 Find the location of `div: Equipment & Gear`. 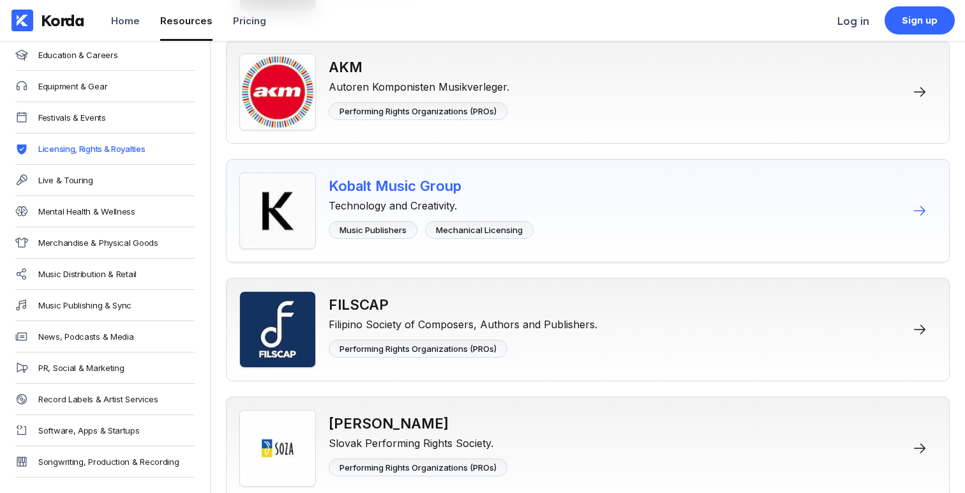

div: Equipment & Gear is located at coordinates (73, 86).